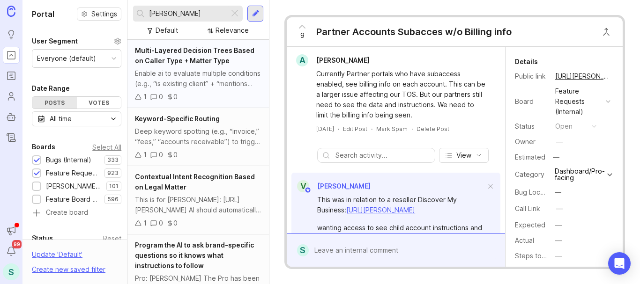 Image resolution: width=640 pixels, height=284 pixels. Describe the element at coordinates (99, 14) in the screenshot. I see `a: Settings` at that location.